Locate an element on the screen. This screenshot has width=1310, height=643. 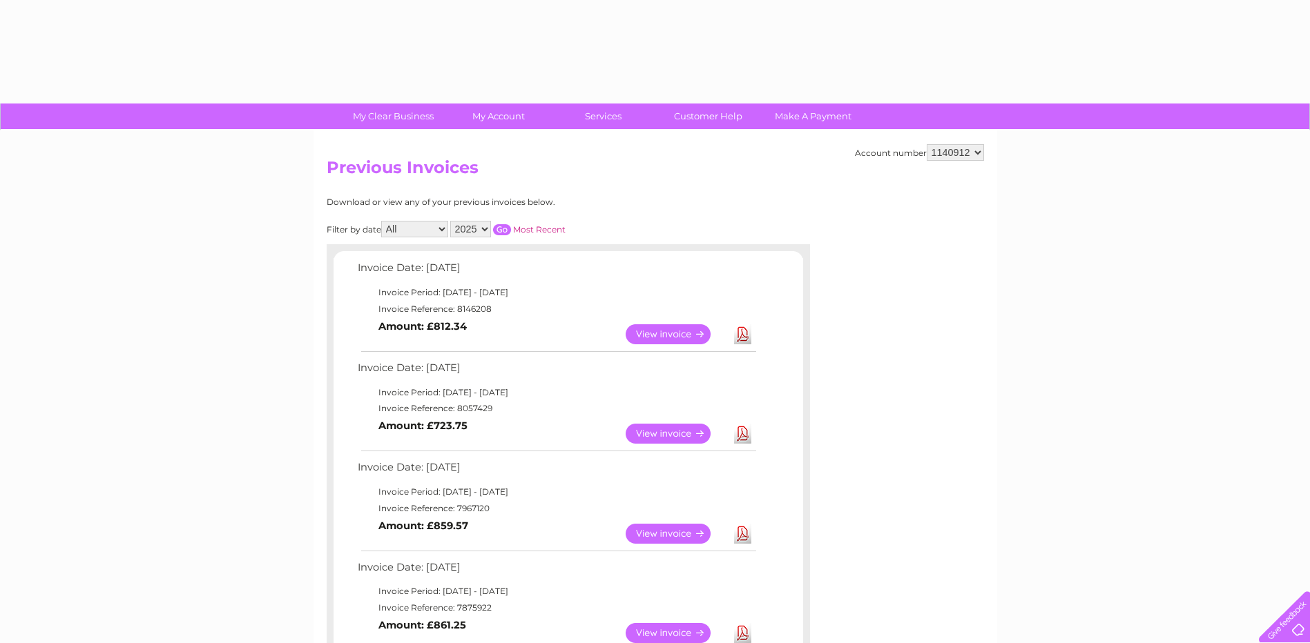
a: My Account is located at coordinates (498, 116).